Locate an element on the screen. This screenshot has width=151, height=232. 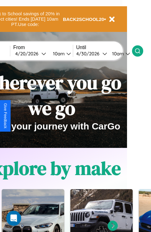
label: Until is located at coordinates (104, 47).